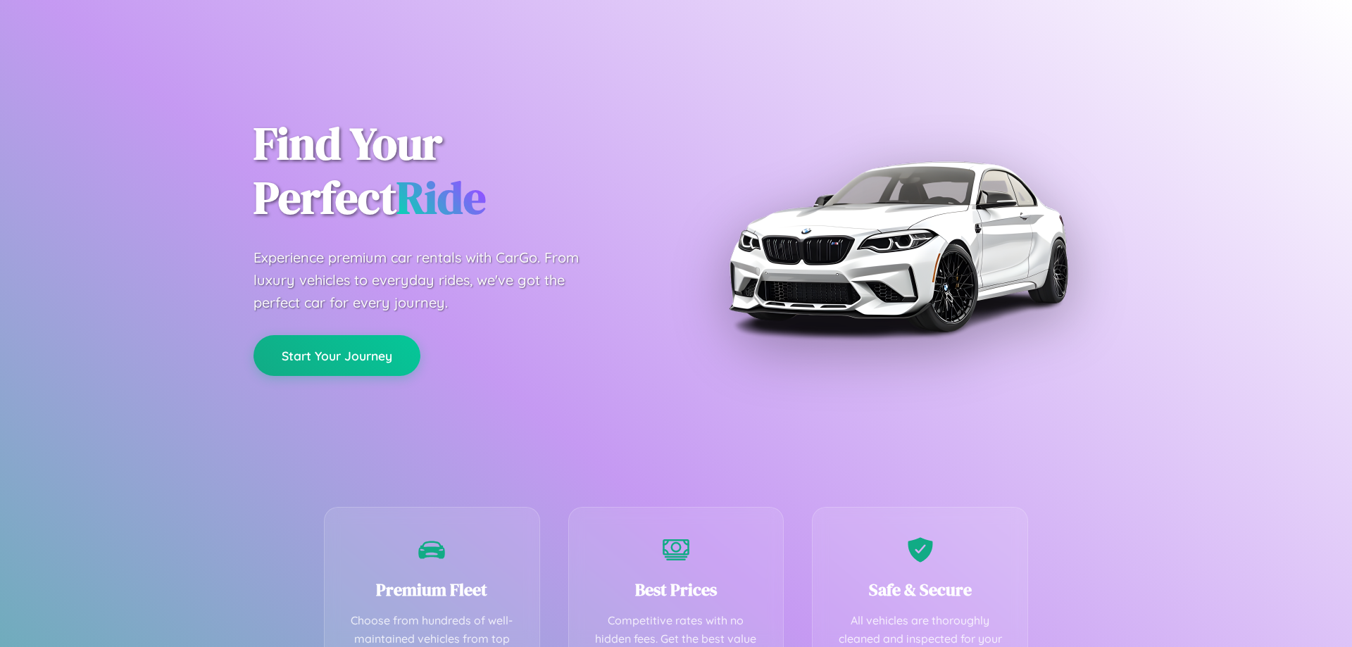 Image resolution: width=1352 pixels, height=647 pixels. I want to click on img: Premium BMW car rental vehicle, so click(898, 246).